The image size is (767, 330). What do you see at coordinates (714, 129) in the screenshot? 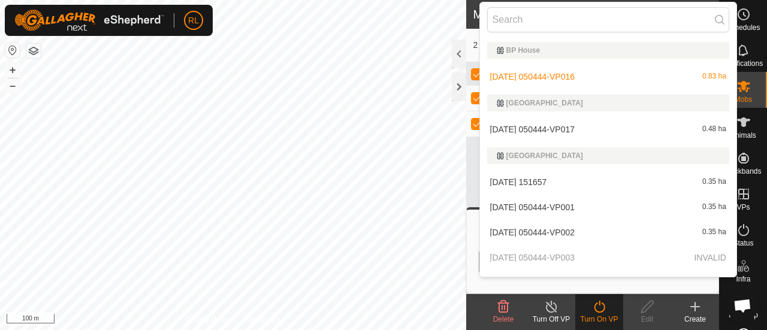
I see `span: 0.48 ha` at bounding box center [714, 129].